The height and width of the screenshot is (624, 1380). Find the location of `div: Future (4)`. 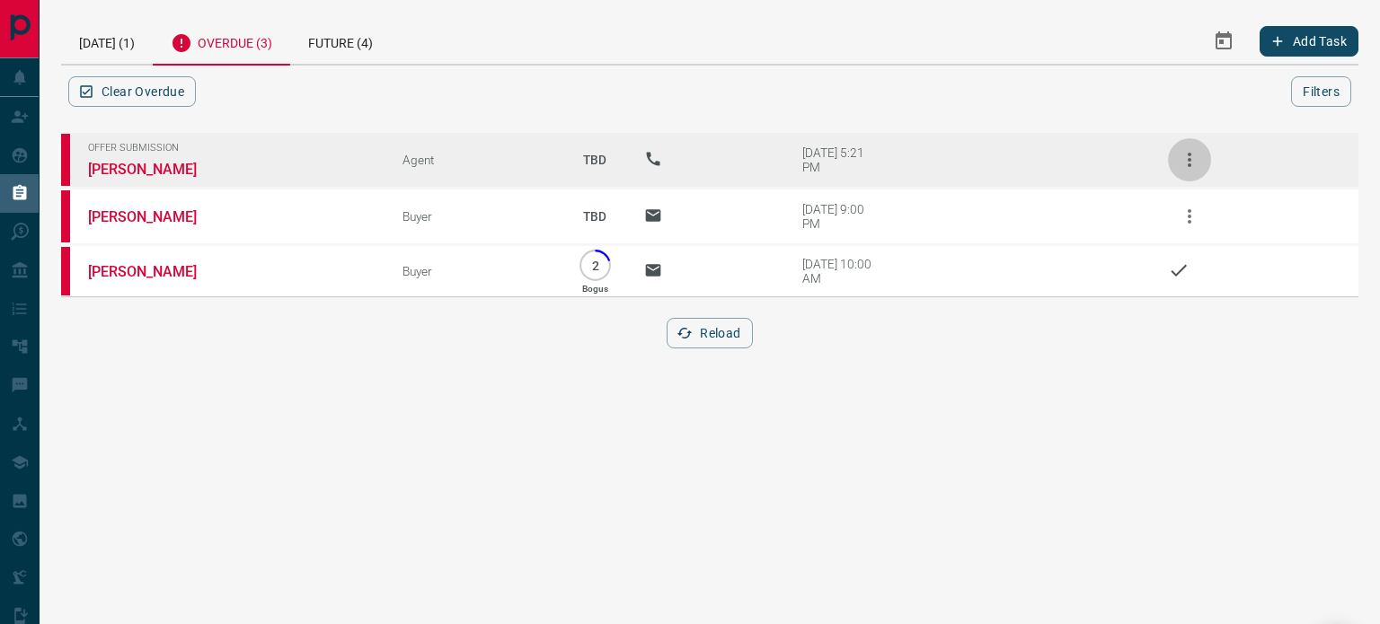

div: Future (4) is located at coordinates (340, 40).